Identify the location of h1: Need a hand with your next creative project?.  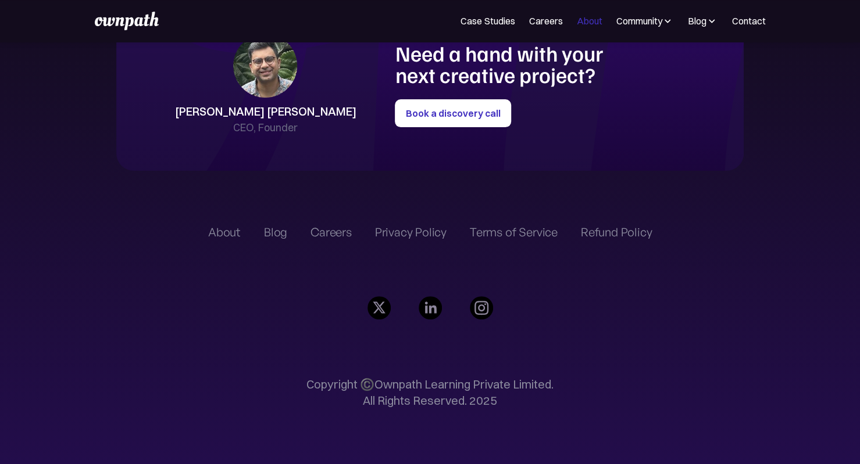
(516, 64).